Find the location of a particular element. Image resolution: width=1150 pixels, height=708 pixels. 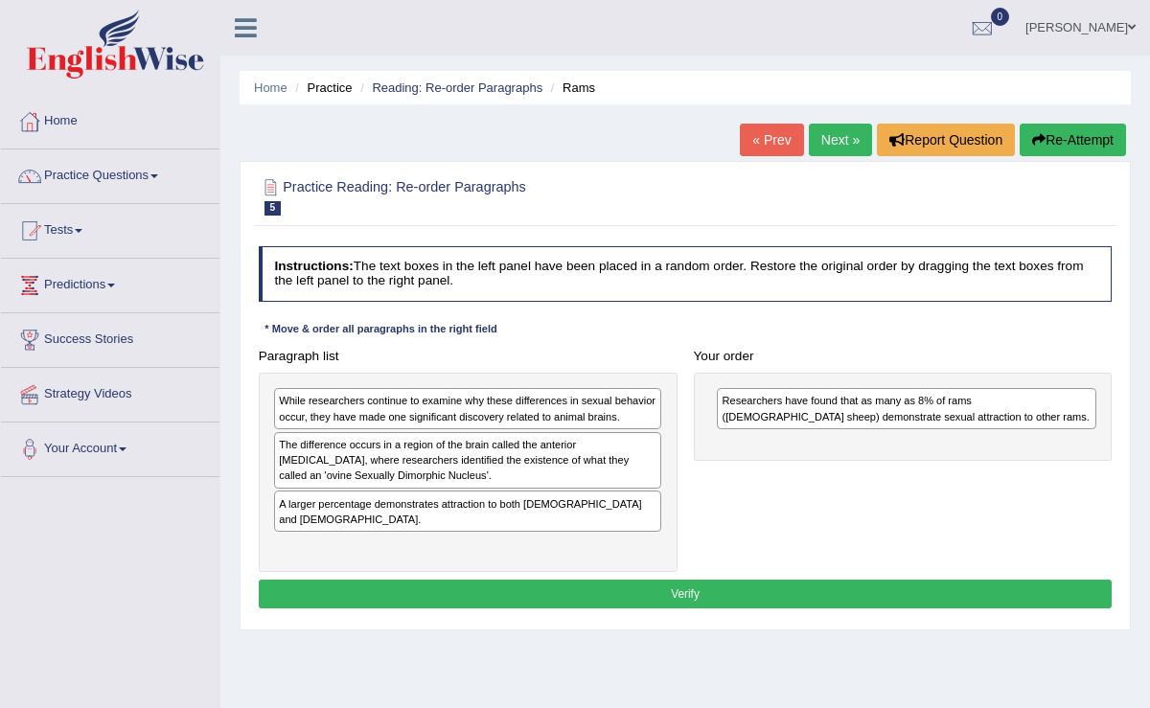

a: Reading: Re-order Paragraphs is located at coordinates (457, 87).